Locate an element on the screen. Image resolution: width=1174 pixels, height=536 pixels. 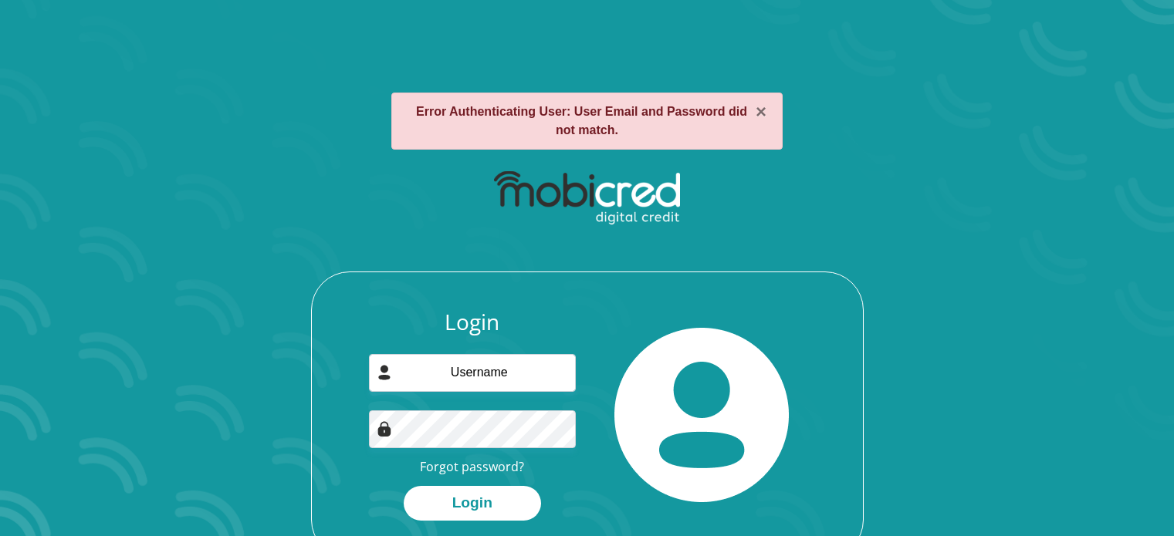
img: Image is located at coordinates (384, 429).